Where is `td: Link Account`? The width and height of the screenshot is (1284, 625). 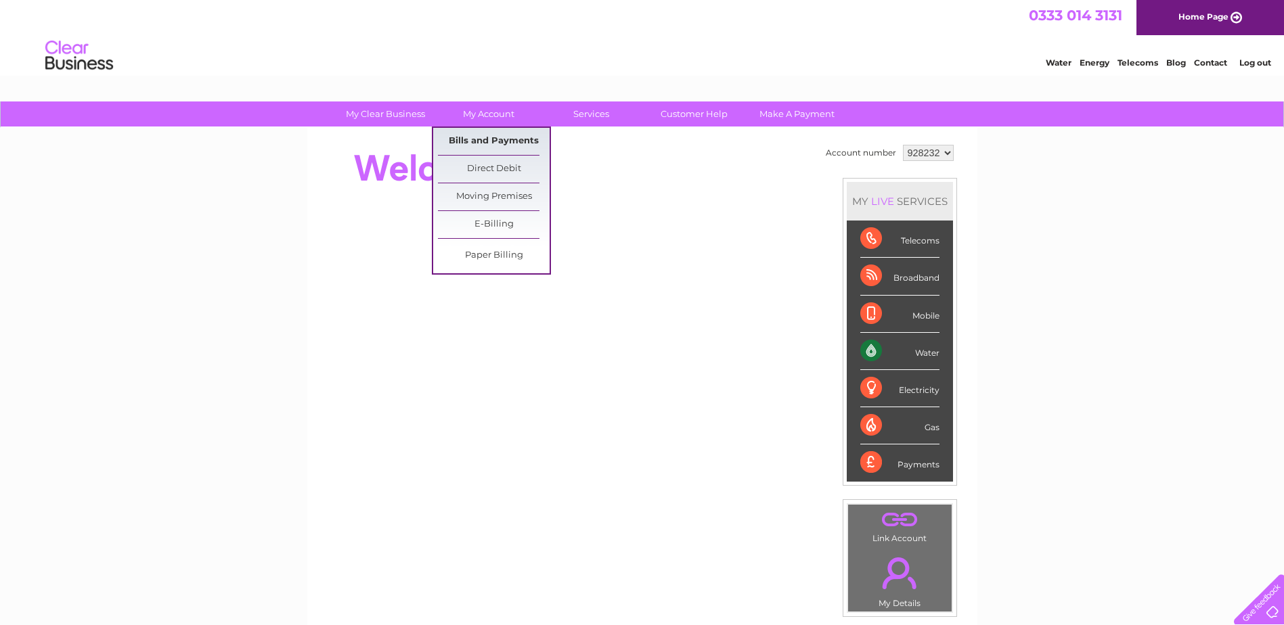 td: Link Account is located at coordinates (900, 525).